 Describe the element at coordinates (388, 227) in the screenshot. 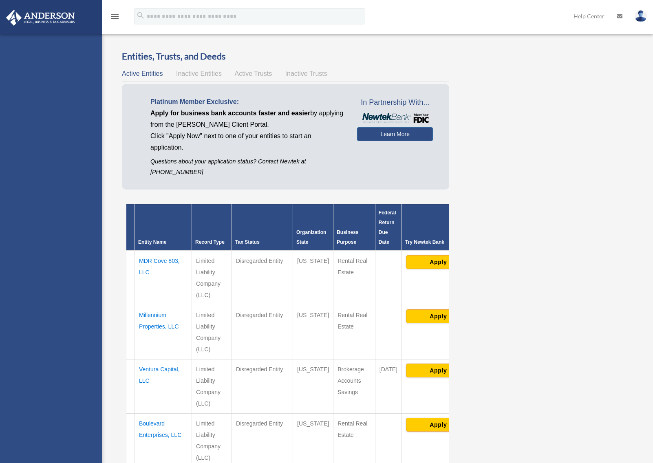

I see `th: Federal Return Due Date` at that location.